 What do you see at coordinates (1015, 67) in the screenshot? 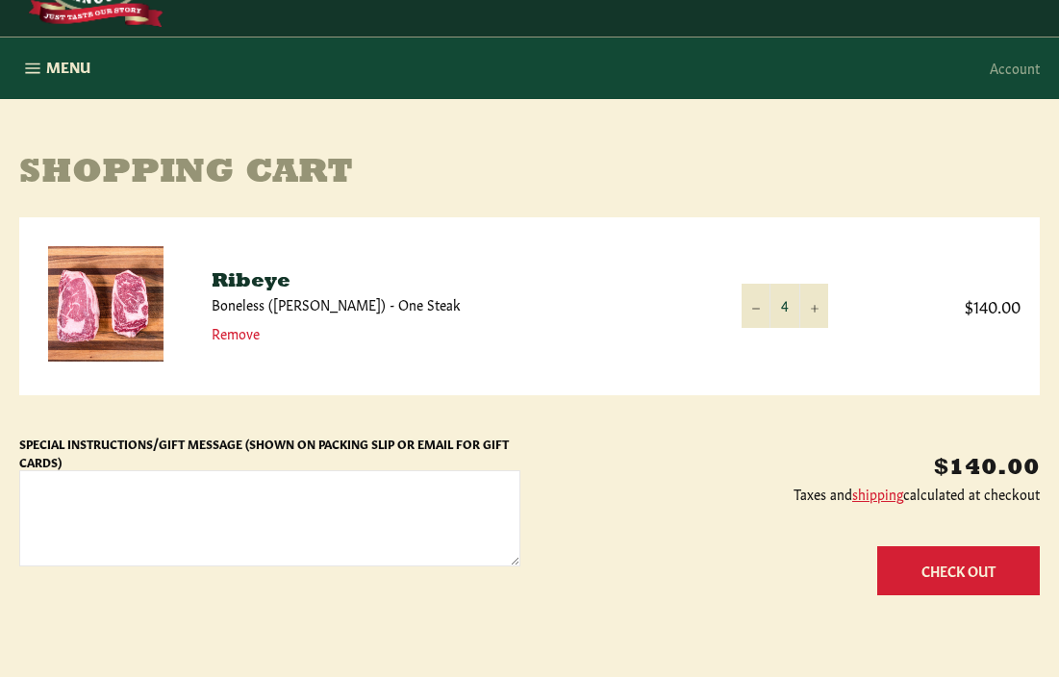
I see `a: Account` at bounding box center [1015, 67].